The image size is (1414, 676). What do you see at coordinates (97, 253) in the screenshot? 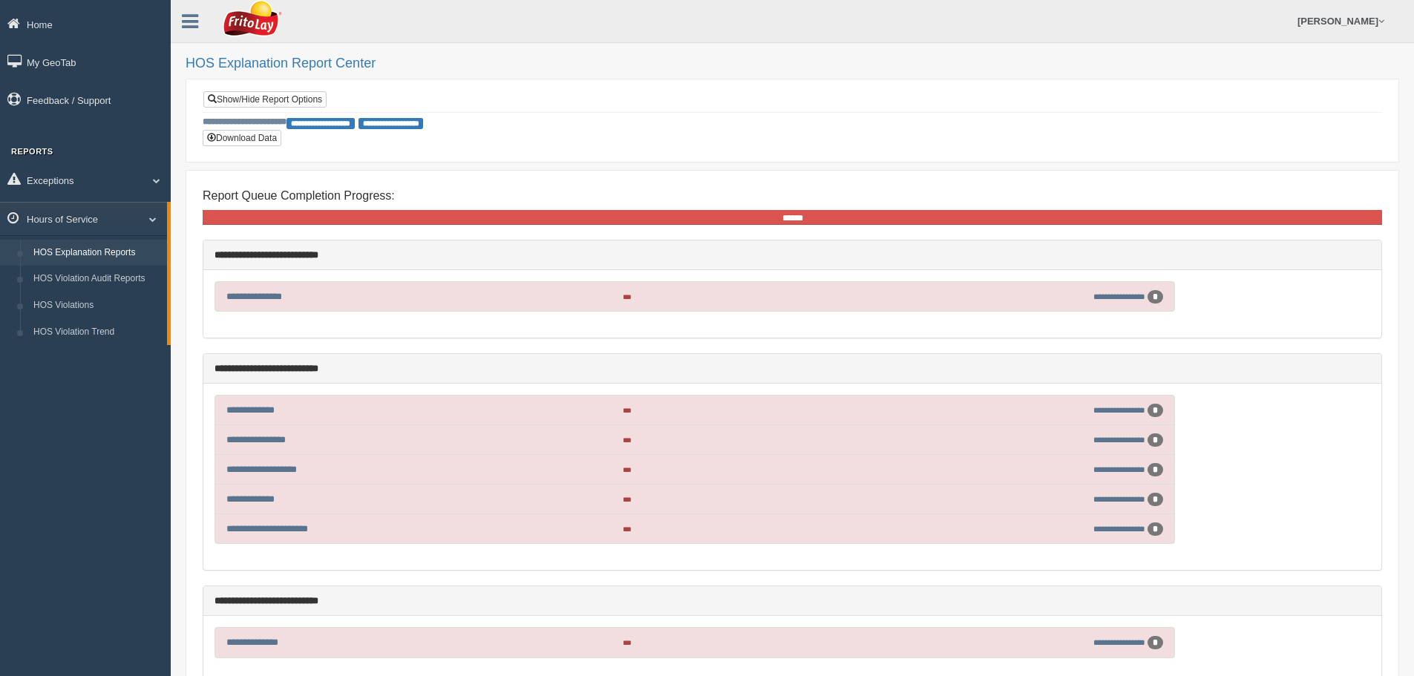
I see `a: HOS Explanation Reports` at bounding box center [97, 253].